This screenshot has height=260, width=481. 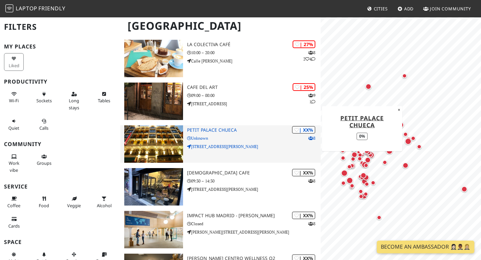 I want to click on img: Impact Hub Madrid - Barceló, so click(x=154, y=230).